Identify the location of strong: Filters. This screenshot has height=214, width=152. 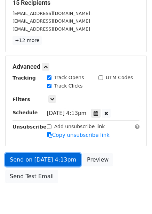
(21, 99).